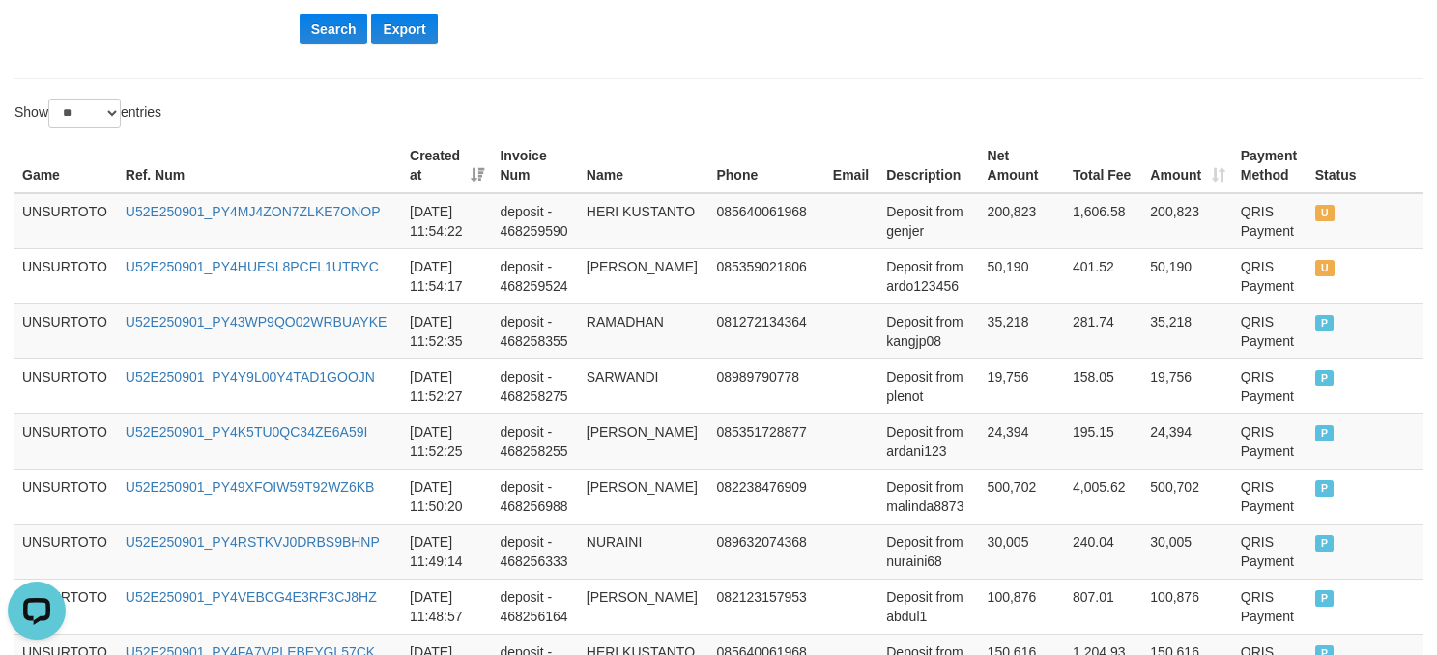 The image size is (1437, 655). What do you see at coordinates (767, 275) in the screenshot?
I see `td: 085359021806` at bounding box center [767, 275].